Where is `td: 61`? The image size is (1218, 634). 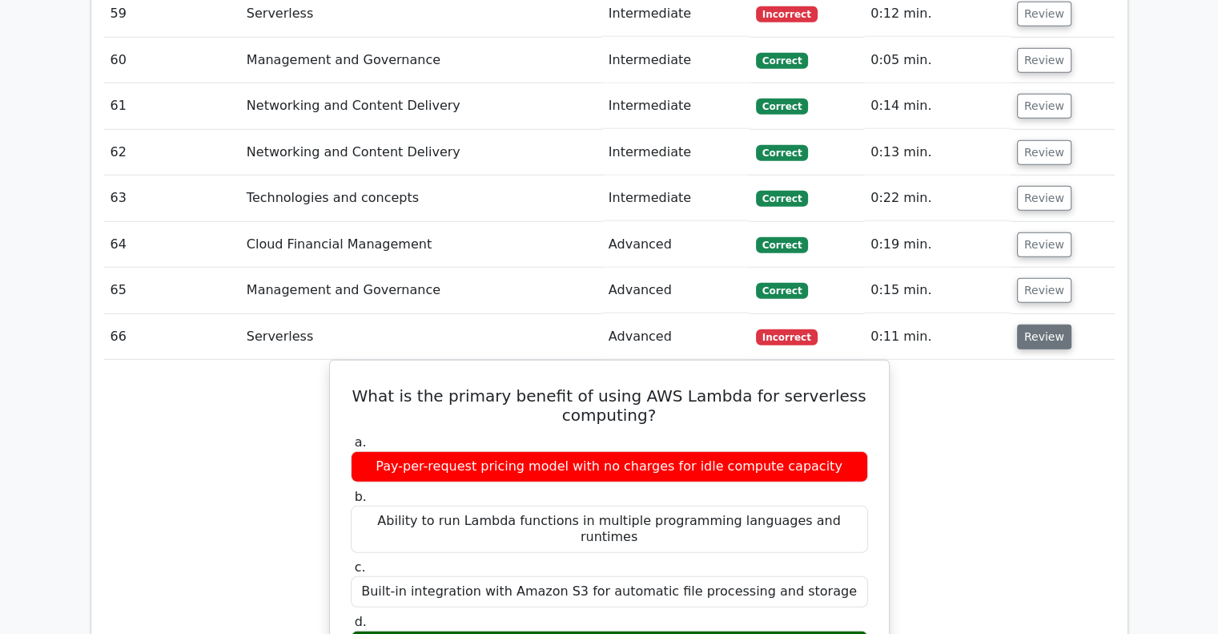 td: 61 is located at coordinates (172, 106).